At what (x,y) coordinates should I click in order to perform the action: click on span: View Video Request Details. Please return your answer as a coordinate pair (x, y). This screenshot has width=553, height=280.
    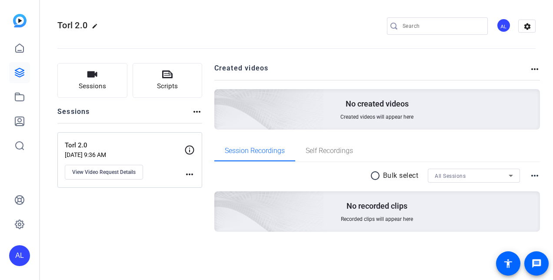
    Looking at the image, I should click on (104, 172).